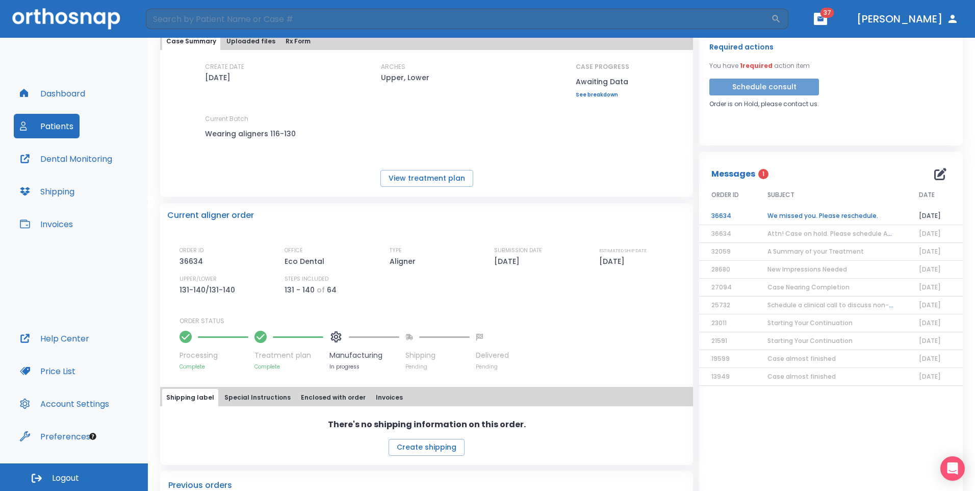 Image resolution: width=975 pixels, height=491 pixels. I want to click on p: Current Batch, so click(251, 119).